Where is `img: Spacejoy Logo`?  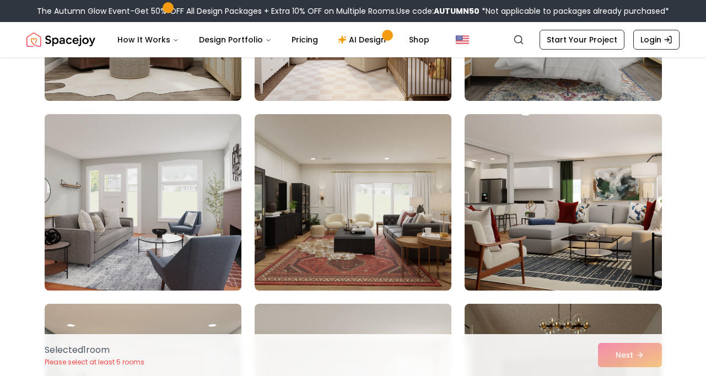
img: Spacejoy Logo is located at coordinates (61, 40).